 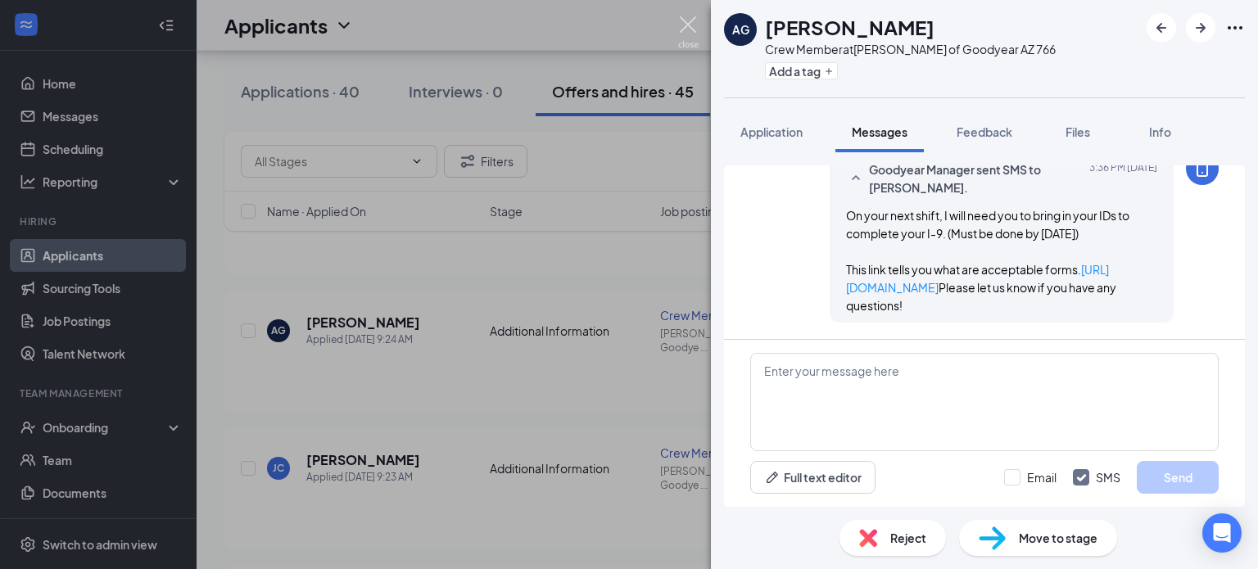 I want to click on svg: ArrowRight, so click(x=1200, y=28).